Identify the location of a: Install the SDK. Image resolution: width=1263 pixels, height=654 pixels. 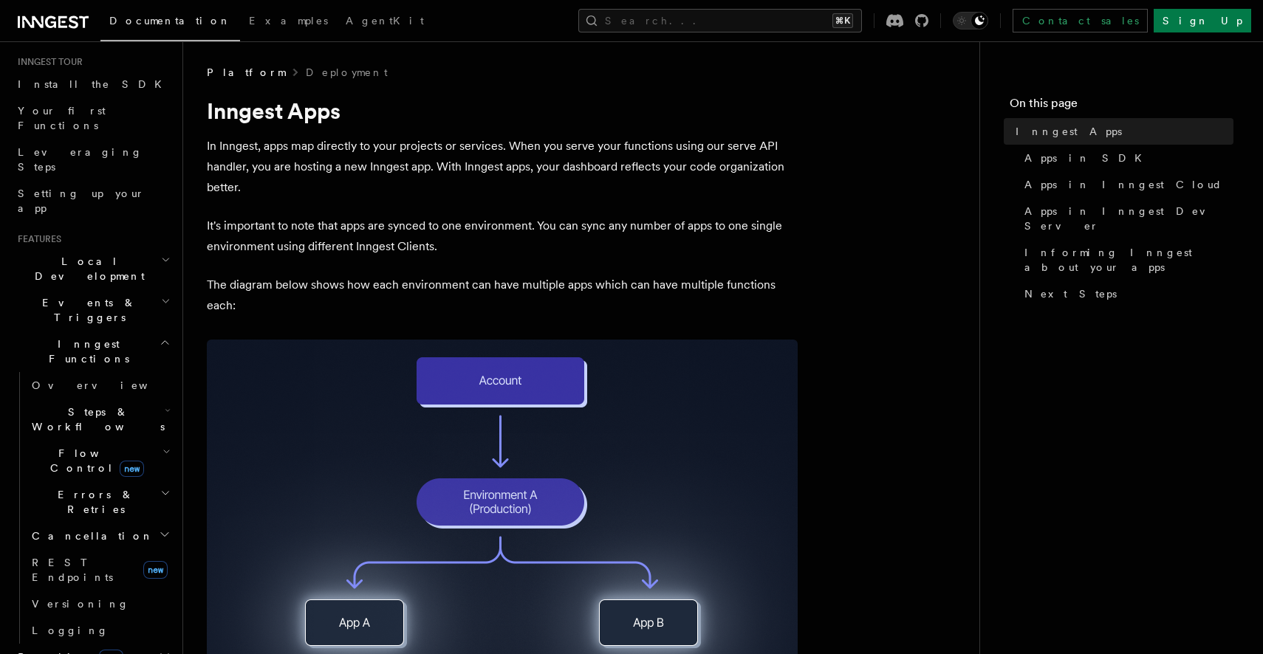
(92, 84).